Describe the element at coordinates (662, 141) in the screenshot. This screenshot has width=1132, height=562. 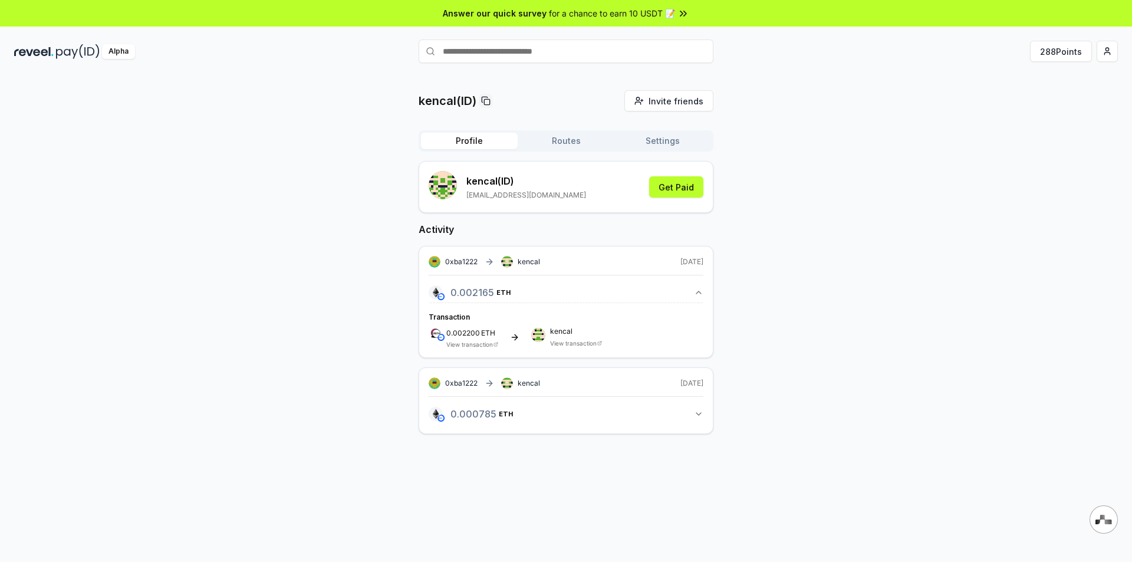
I see `button: Settings` at that location.